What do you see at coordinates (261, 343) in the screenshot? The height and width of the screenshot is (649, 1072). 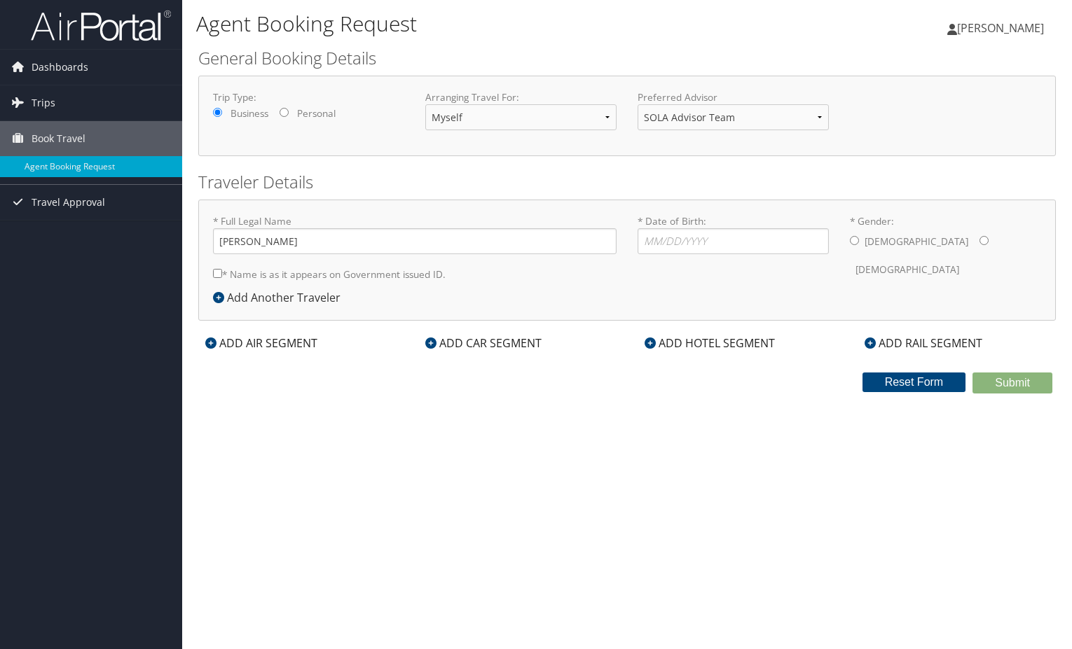 I see `div: ADD AIR SEGMENT` at bounding box center [261, 343].